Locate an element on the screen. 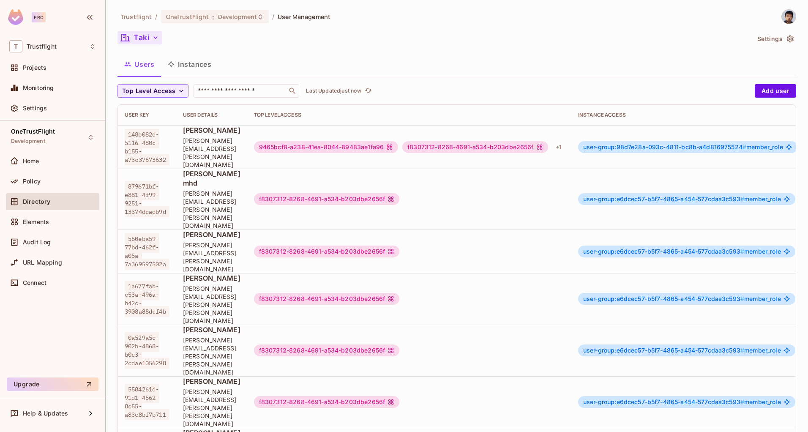 This screenshot has height=432, width=808. span: the active workspace is located at coordinates (136, 16).